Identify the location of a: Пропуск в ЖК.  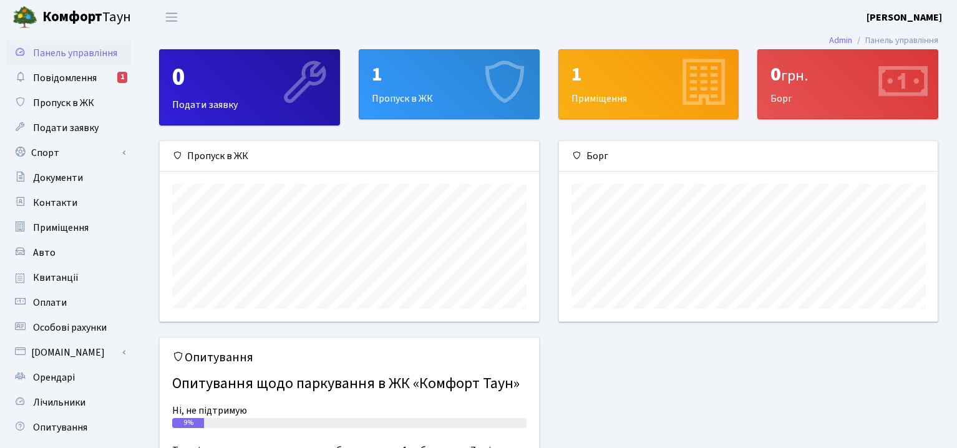
(69, 103).